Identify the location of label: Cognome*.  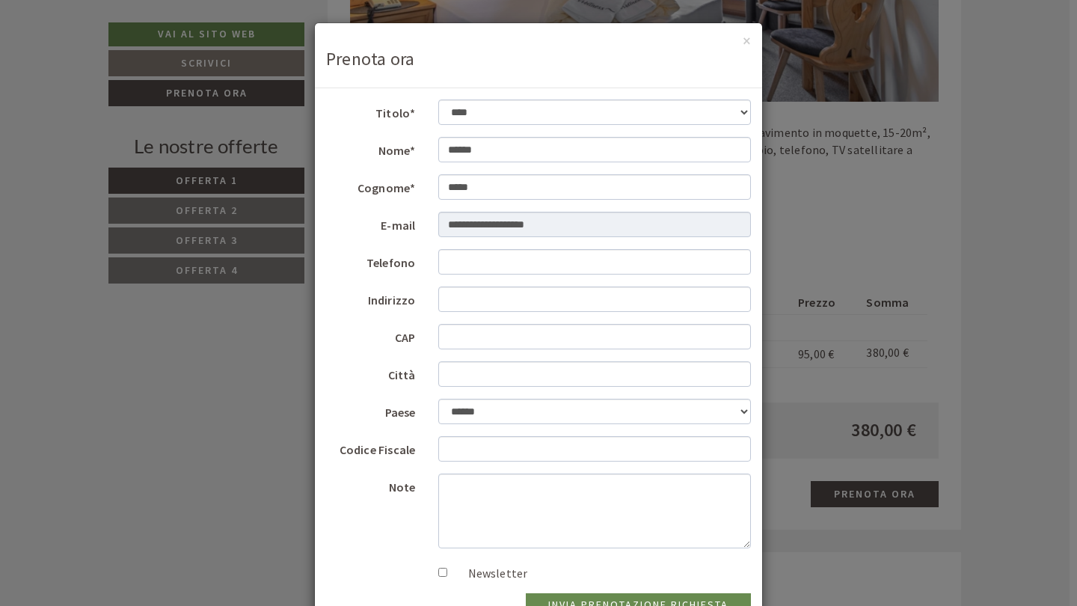
(371, 186).